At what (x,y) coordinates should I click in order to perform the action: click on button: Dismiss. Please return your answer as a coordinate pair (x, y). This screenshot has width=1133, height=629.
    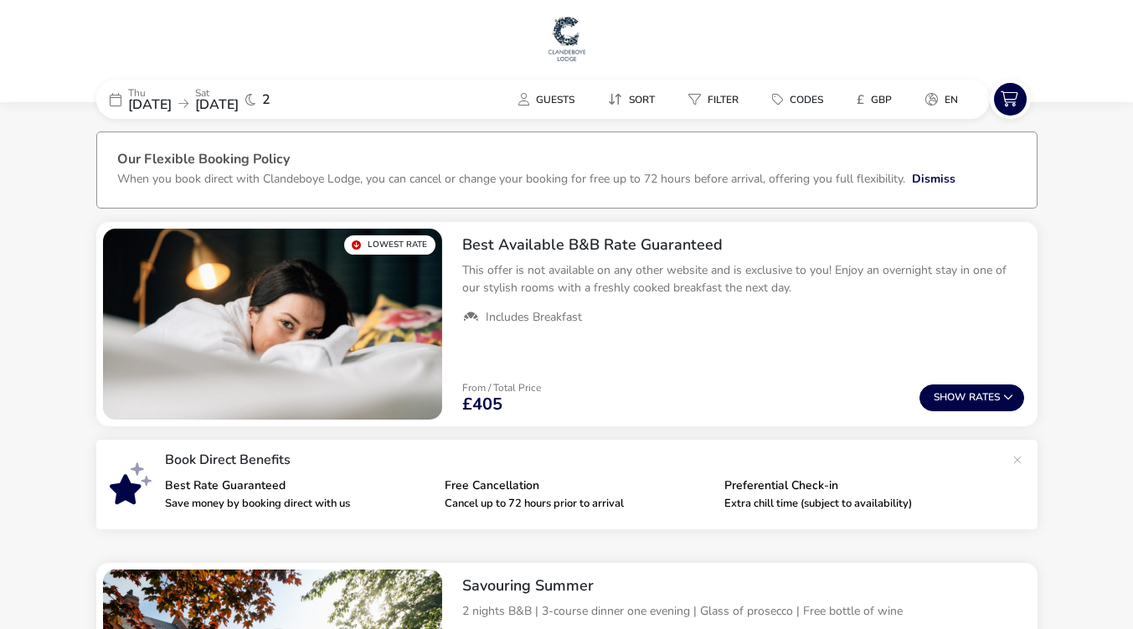
    Looking at the image, I should click on (933, 178).